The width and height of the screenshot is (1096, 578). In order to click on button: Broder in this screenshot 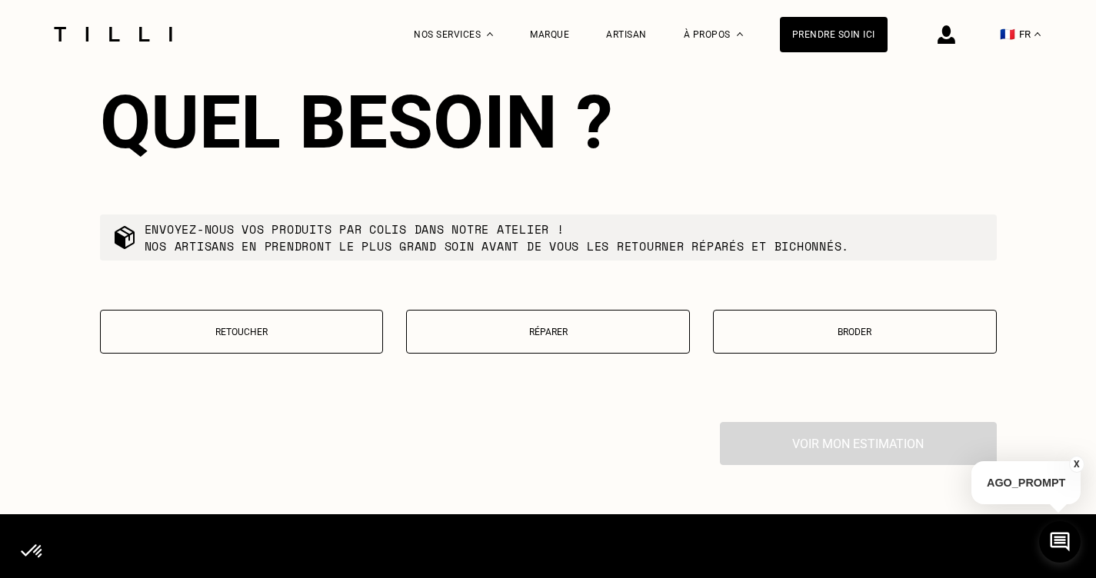, I will do `click(854, 331)`.